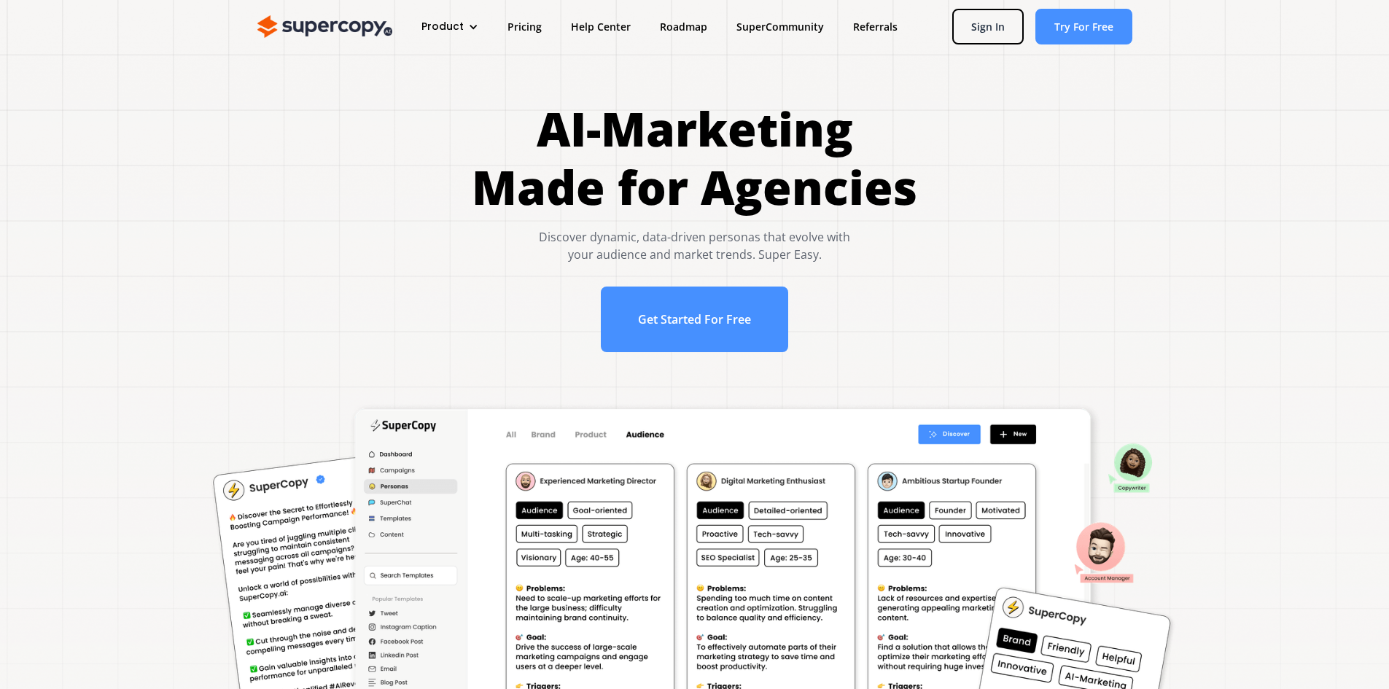 The image size is (1389, 689). Describe the element at coordinates (694, 319) in the screenshot. I see `a: Get Started For Free` at that location.